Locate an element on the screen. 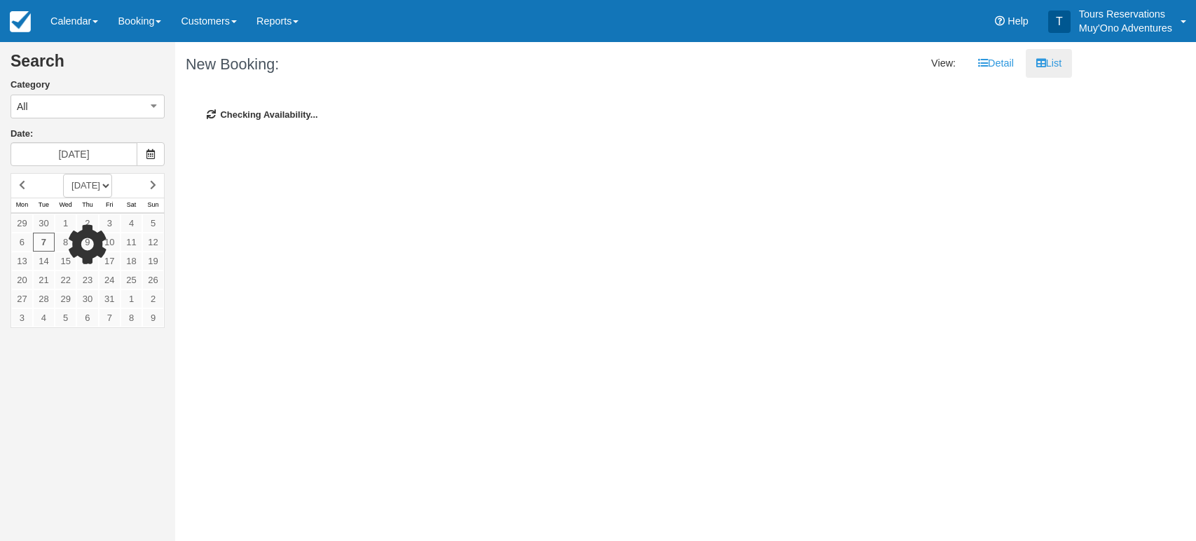  a: List is located at coordinates (1049, 63).